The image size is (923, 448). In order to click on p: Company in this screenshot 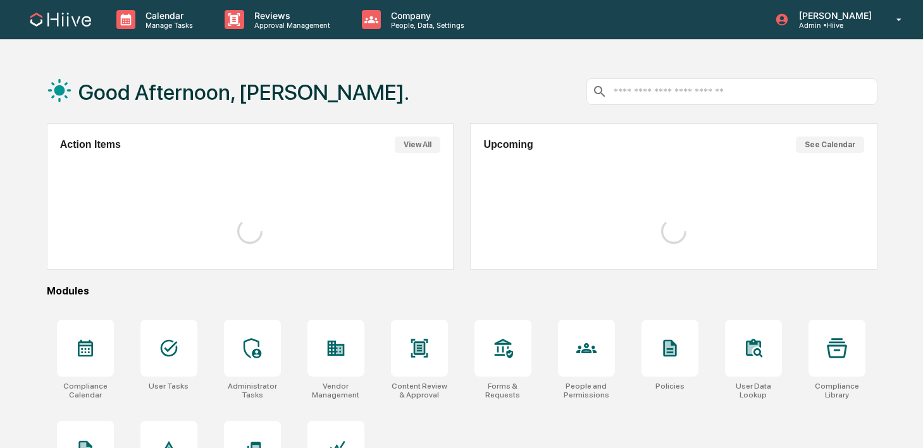, I will do `click(426, 15)`.